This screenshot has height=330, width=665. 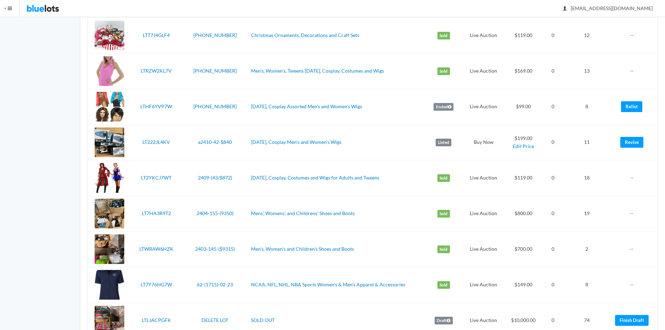 I want to click on a: a2410-42-$840, so click(x=215, y=142).